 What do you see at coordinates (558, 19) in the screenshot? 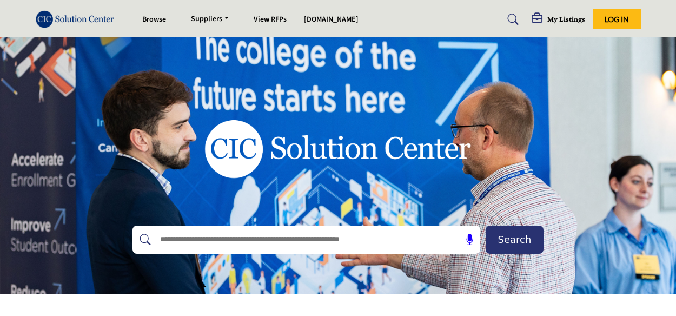
I see `div: My Listings` at bounding box center [558, 19].